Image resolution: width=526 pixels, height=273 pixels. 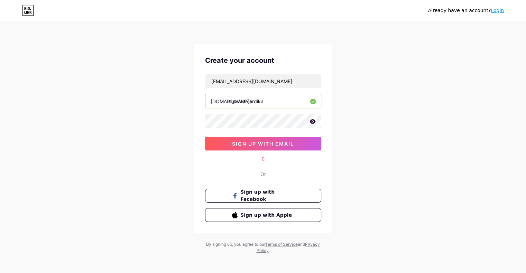 What do you see at coordinates (263, 144) in the screenshot?
I see `button: sign up with email` at bounding box center [263, 144].